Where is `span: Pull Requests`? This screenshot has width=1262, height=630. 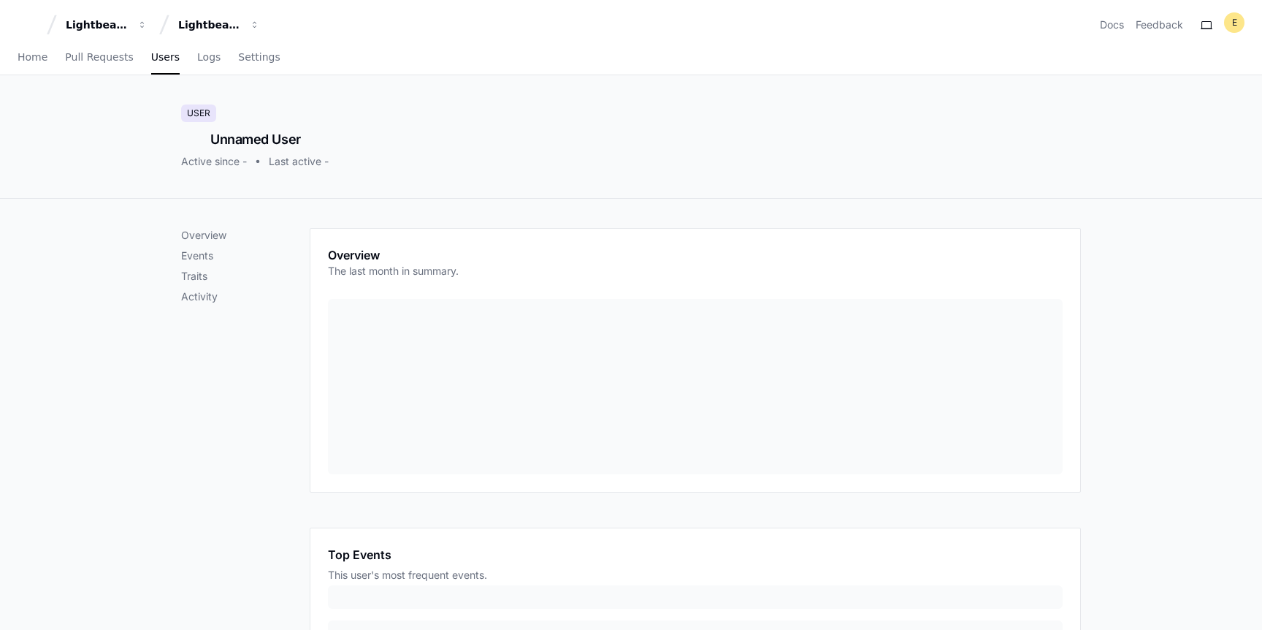
span: Pull Requests is located at coordinates (99, 57).